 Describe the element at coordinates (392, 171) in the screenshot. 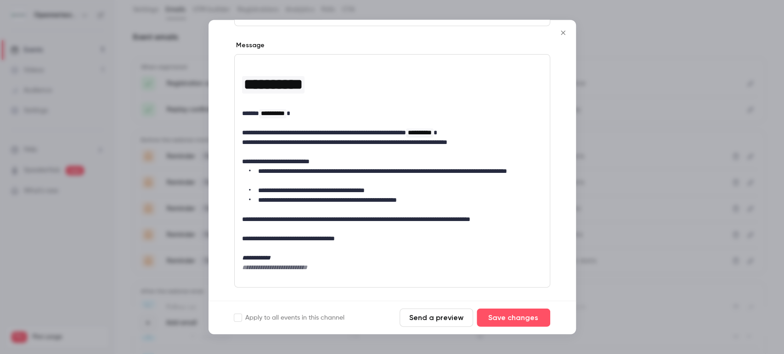

I see `div: editor` at that location.